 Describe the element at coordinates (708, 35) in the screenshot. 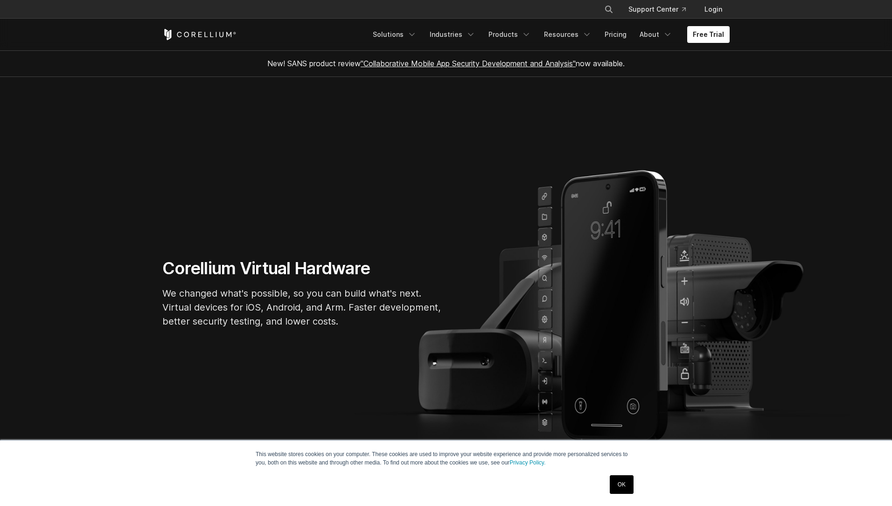

I see `a: Free Trial` at that location.